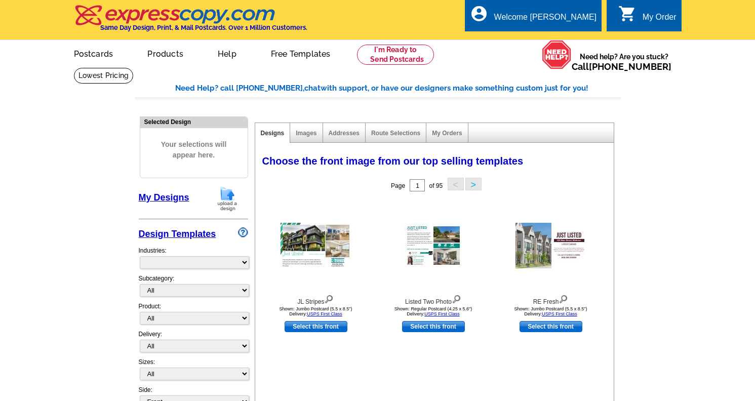 The width and height of the screenshot is (755, 401). I want to click on span: Choose the front image from our top selling templates, so click(393, 161).